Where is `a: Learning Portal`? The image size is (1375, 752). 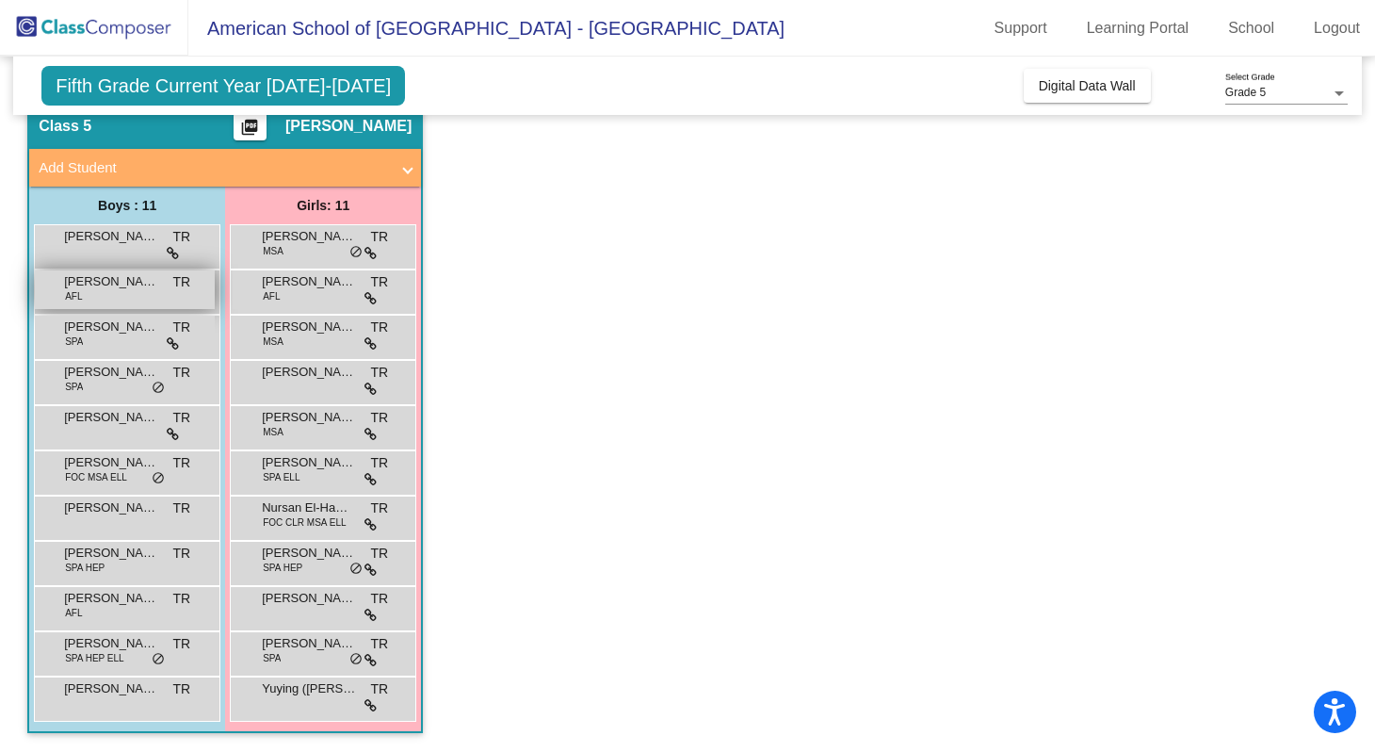 a: Learning Portal is located at coordinates (1138, 28).